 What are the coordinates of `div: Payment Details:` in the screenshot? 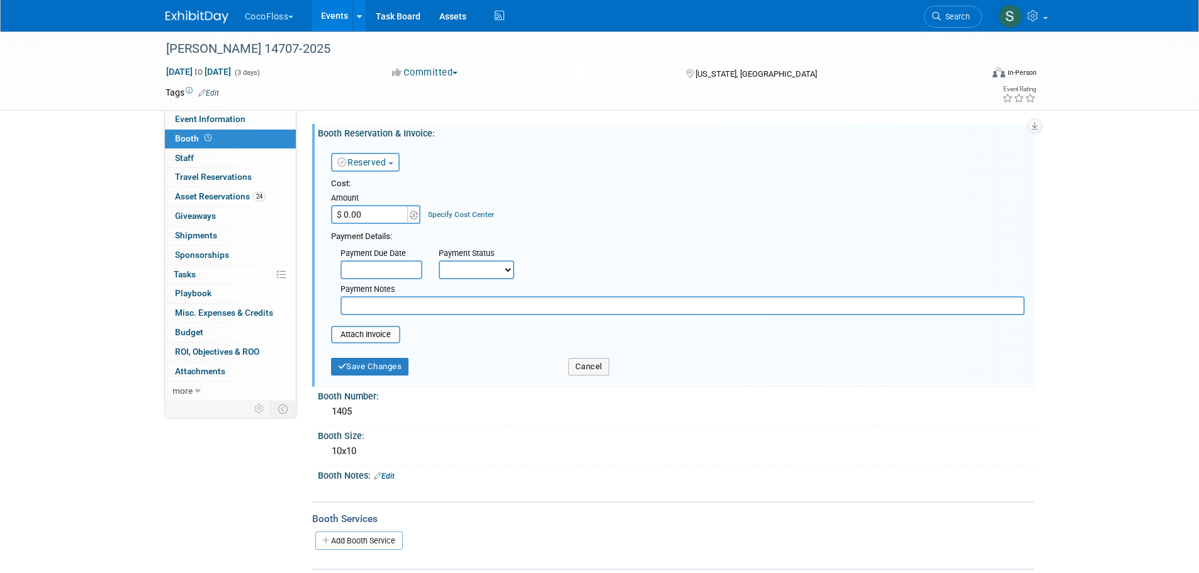 It's located at (678, 235).